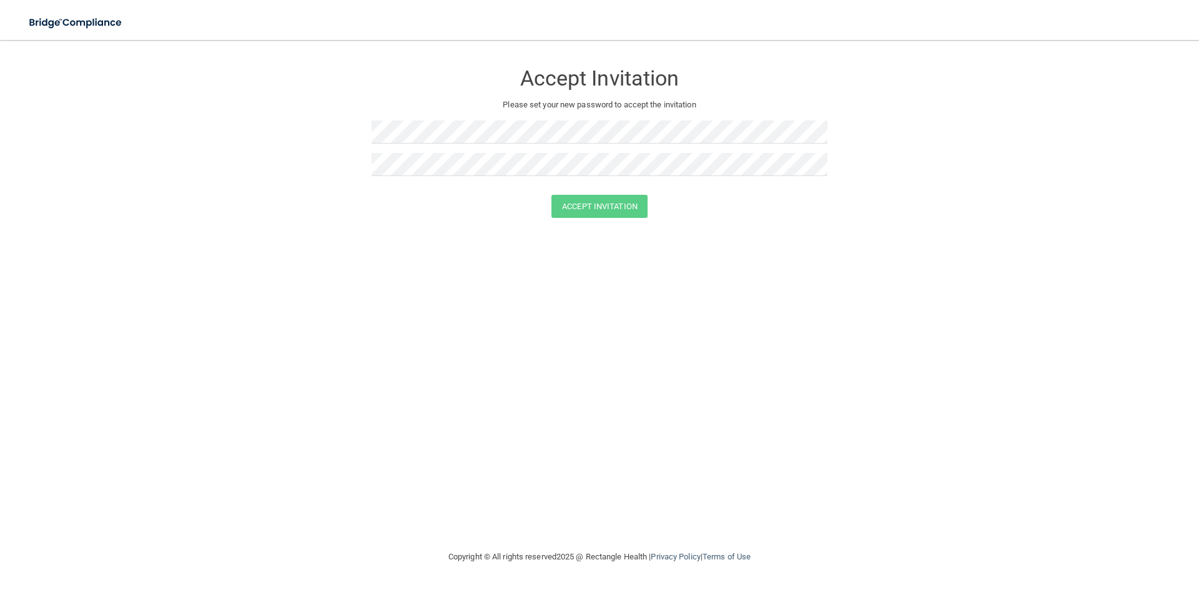 This screenshot has width=1199, height=590. What do you see at coordinates (675, 556) in the screenshot?
I see `a: Privacy Policy` at bounding box center [675, 556].